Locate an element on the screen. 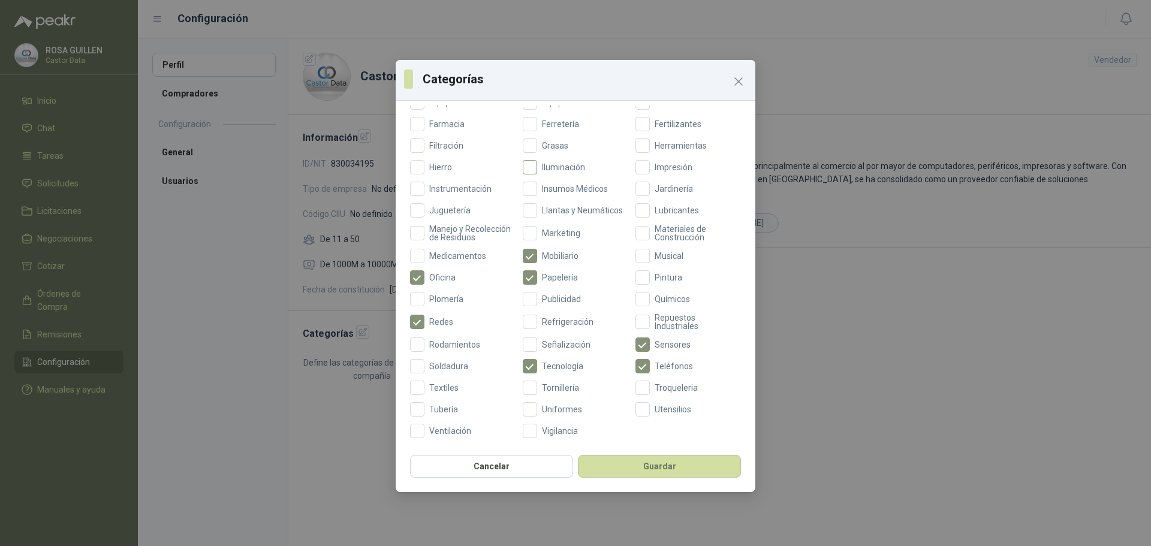 The width and height of the screenshot is (1151, 546). span: Materiales de Construcción is located at coordinates (696, 233).